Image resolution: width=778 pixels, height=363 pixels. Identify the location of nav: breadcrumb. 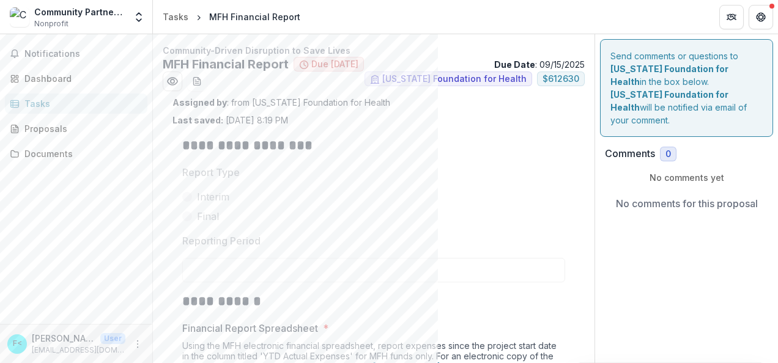
(231, 17).